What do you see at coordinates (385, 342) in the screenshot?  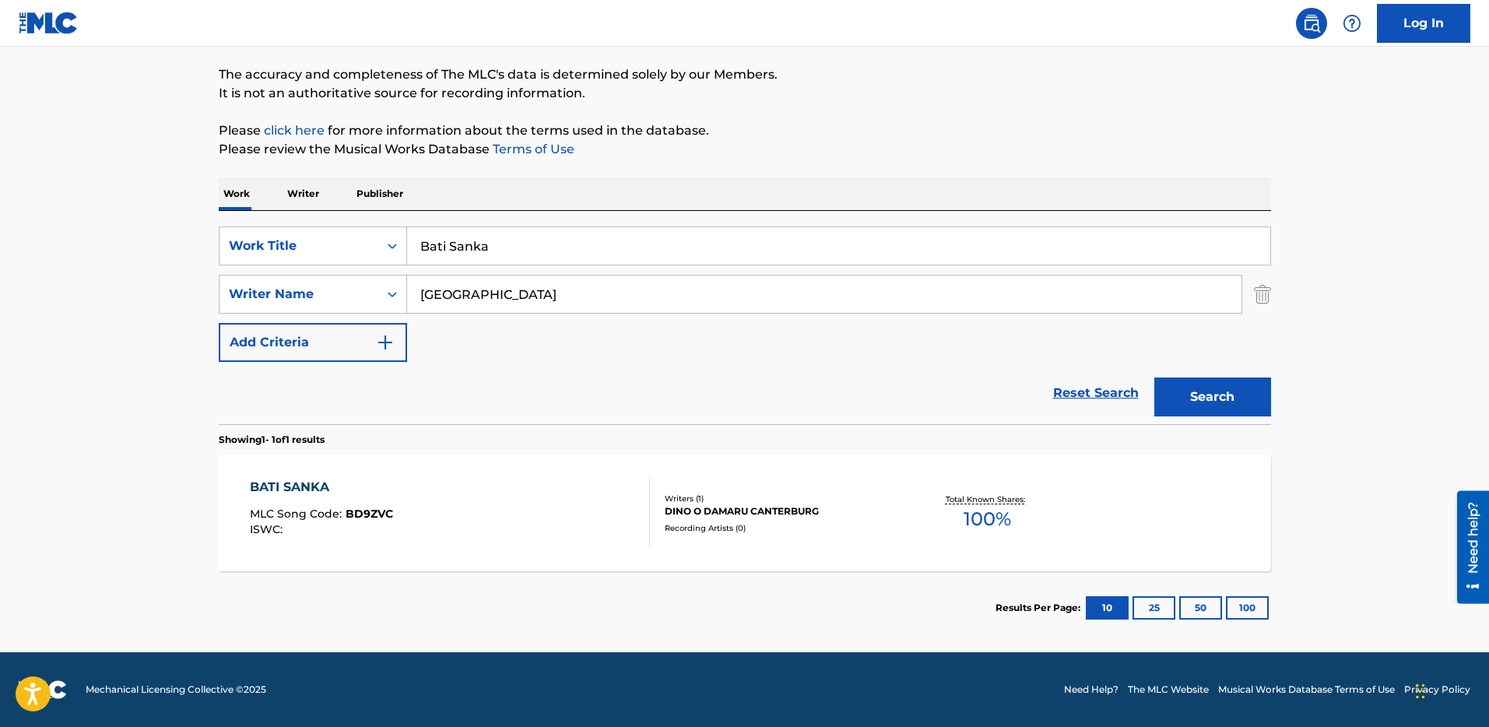 I see `img: 9d2ae6d4665cec9f34b9.svg` at bounding box center [385, 342].